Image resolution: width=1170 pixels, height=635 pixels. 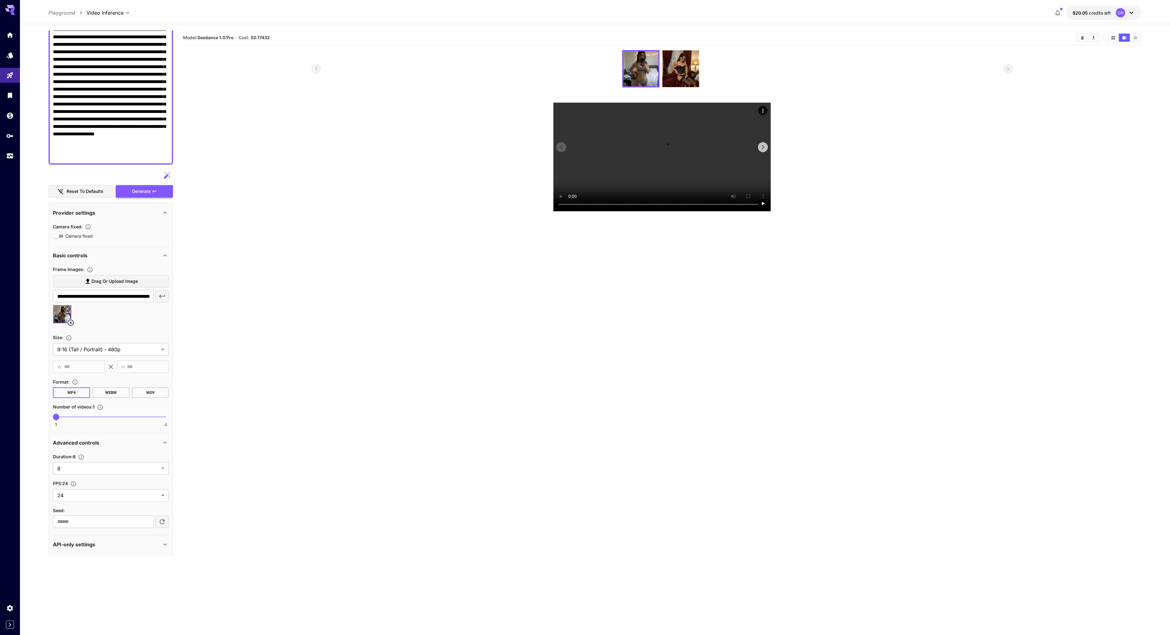 I want to click on div: Models, so click(x=10, y=55).